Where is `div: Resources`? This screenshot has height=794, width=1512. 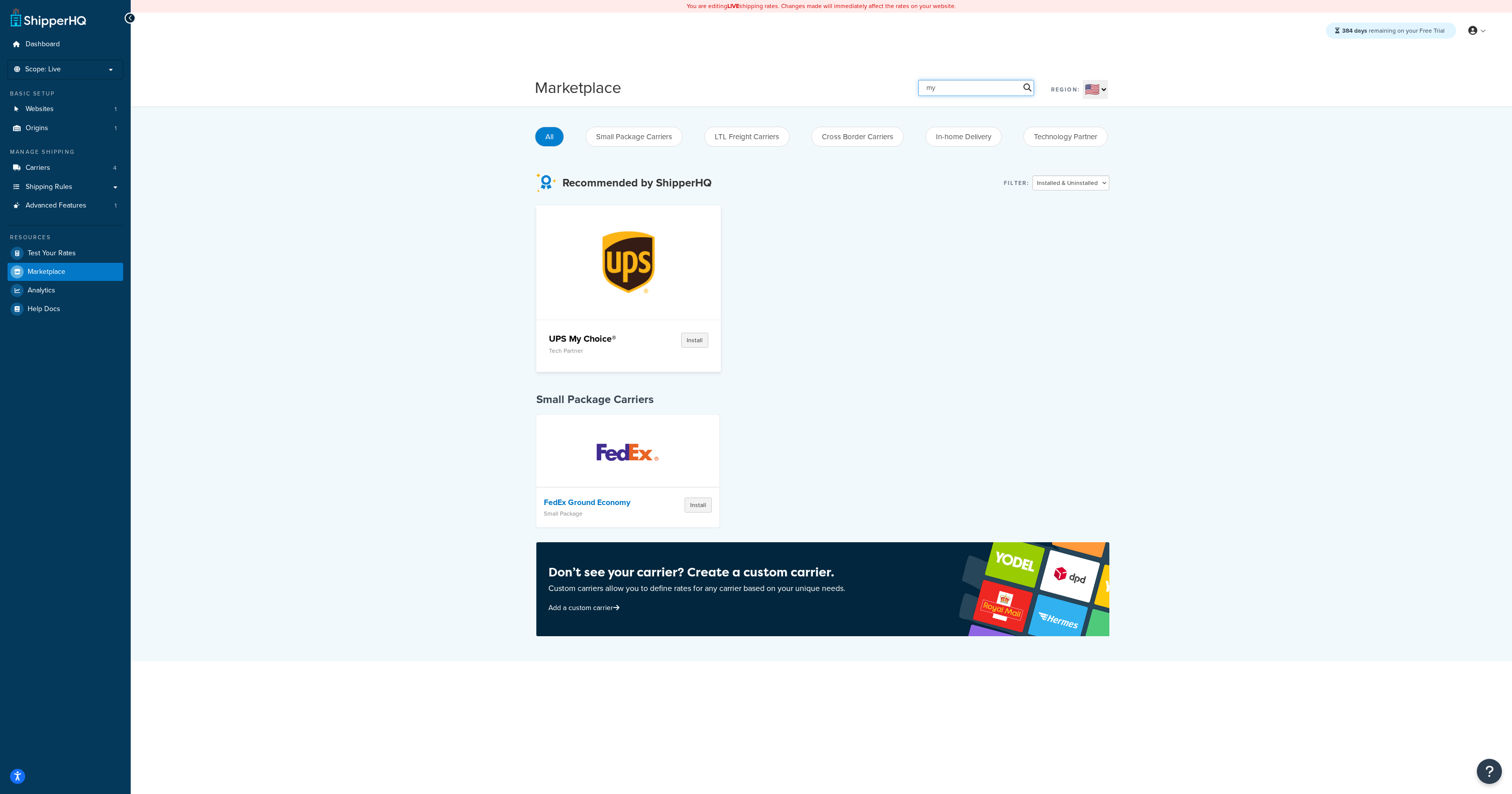 div: Resources is located at coordinates (65, 237).